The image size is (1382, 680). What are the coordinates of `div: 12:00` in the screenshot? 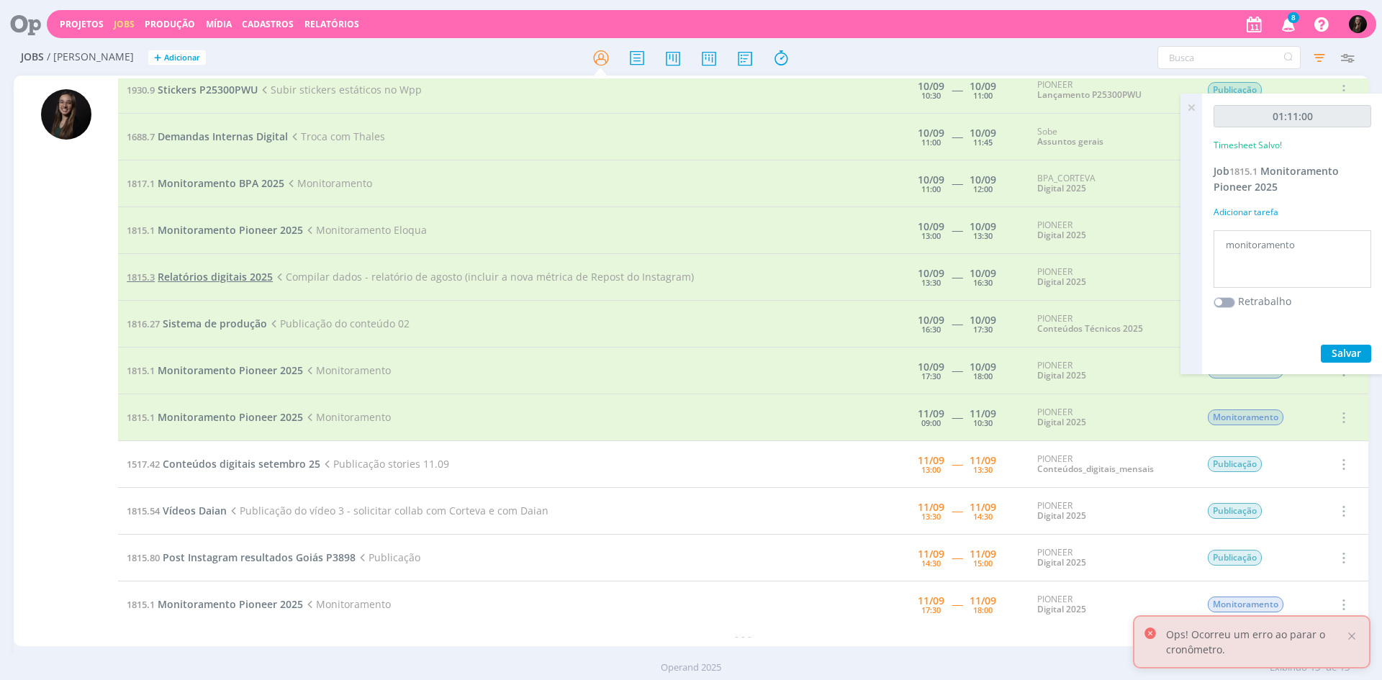 It's located at (983, 189).